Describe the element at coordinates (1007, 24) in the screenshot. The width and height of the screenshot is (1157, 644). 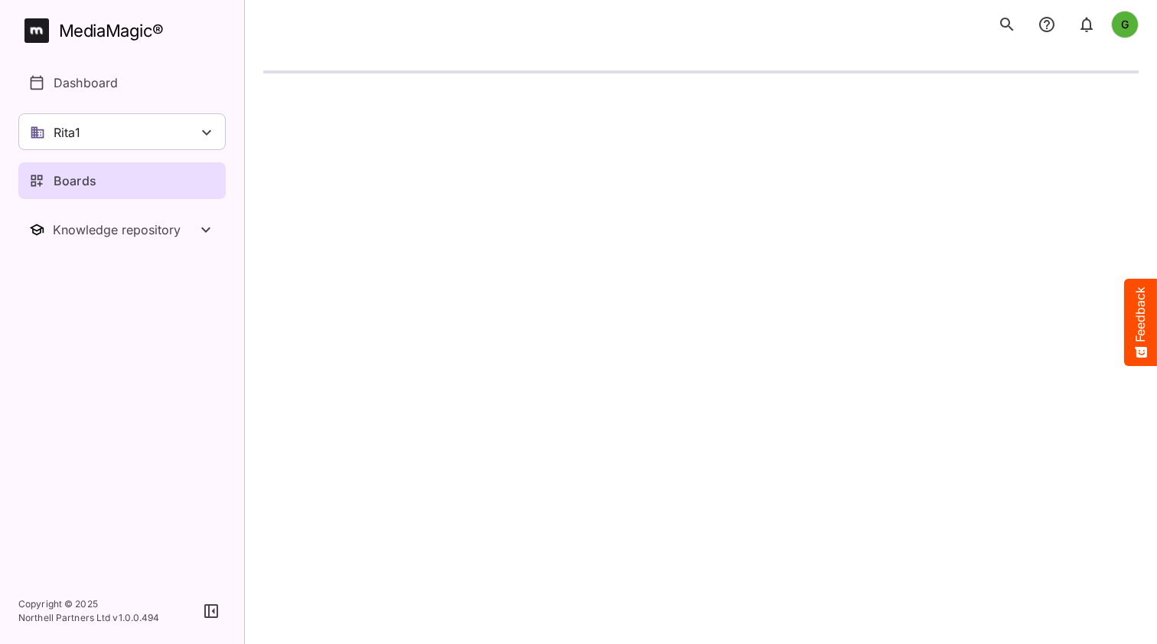
I see `button: search` at that location.